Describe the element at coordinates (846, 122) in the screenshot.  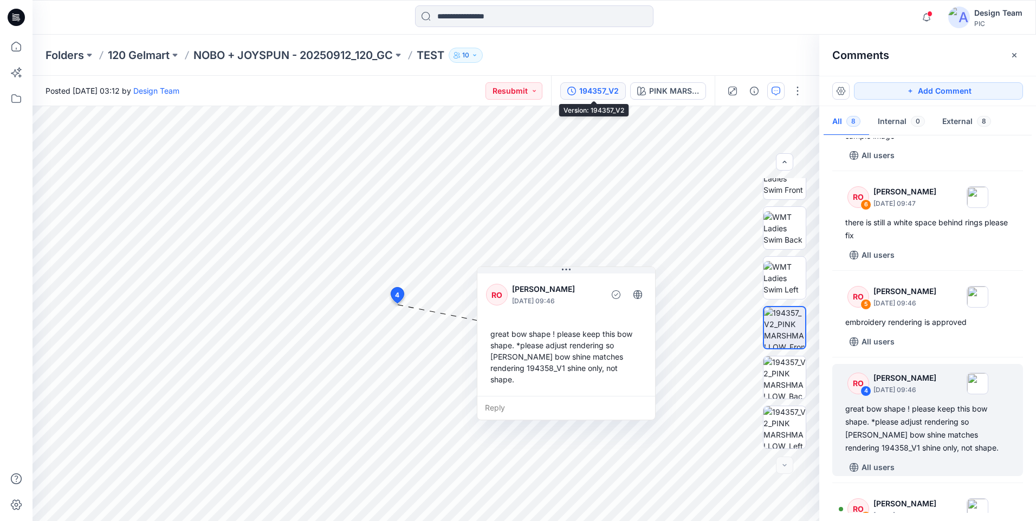
I see `button: All` at that location.